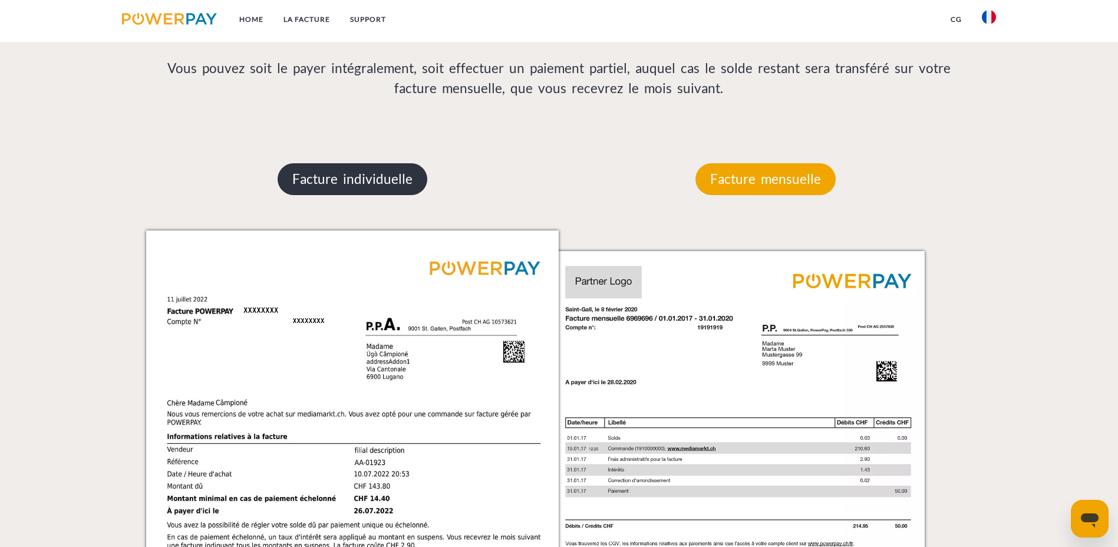 Image resolution: width=1118 pixels, height=547 pixels. I want to click on img: logo-powerpay.svg, so click(169, 19).